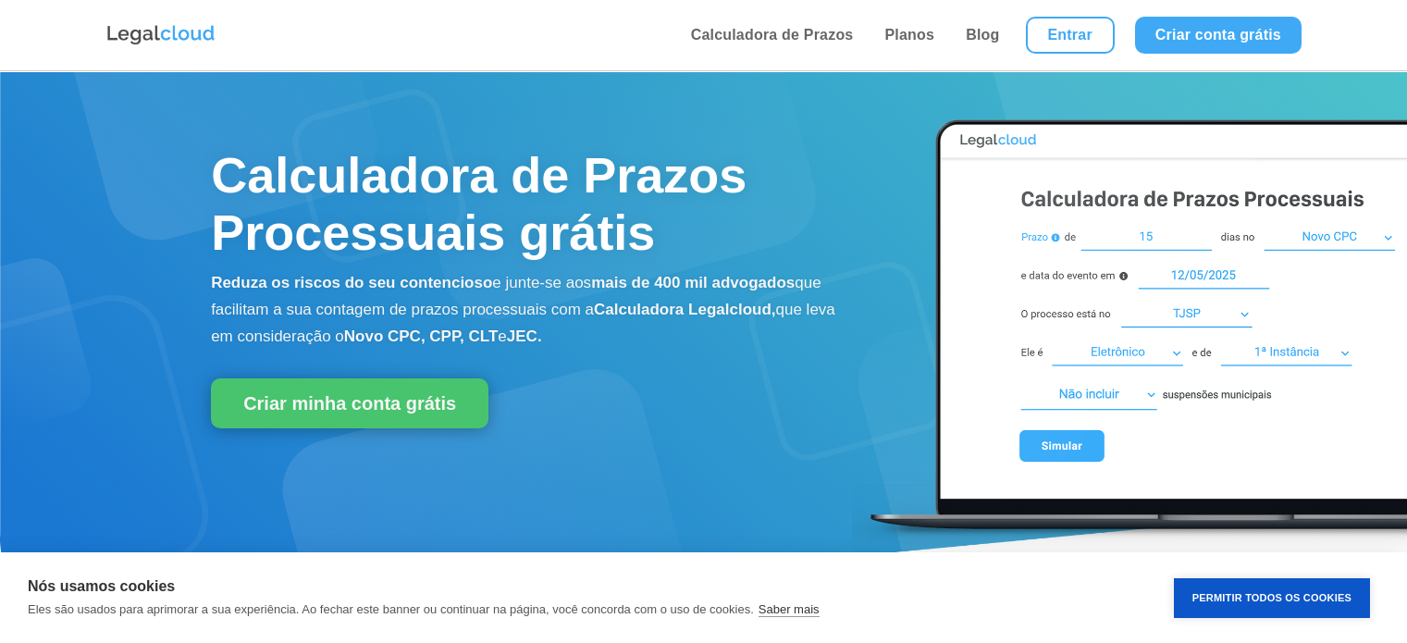 The width and height of the screenshot is (1407, 643). Describe the element at coordinates (101, 585) in the screenshot. I see `strong: Nós usamos cookies` at that location.